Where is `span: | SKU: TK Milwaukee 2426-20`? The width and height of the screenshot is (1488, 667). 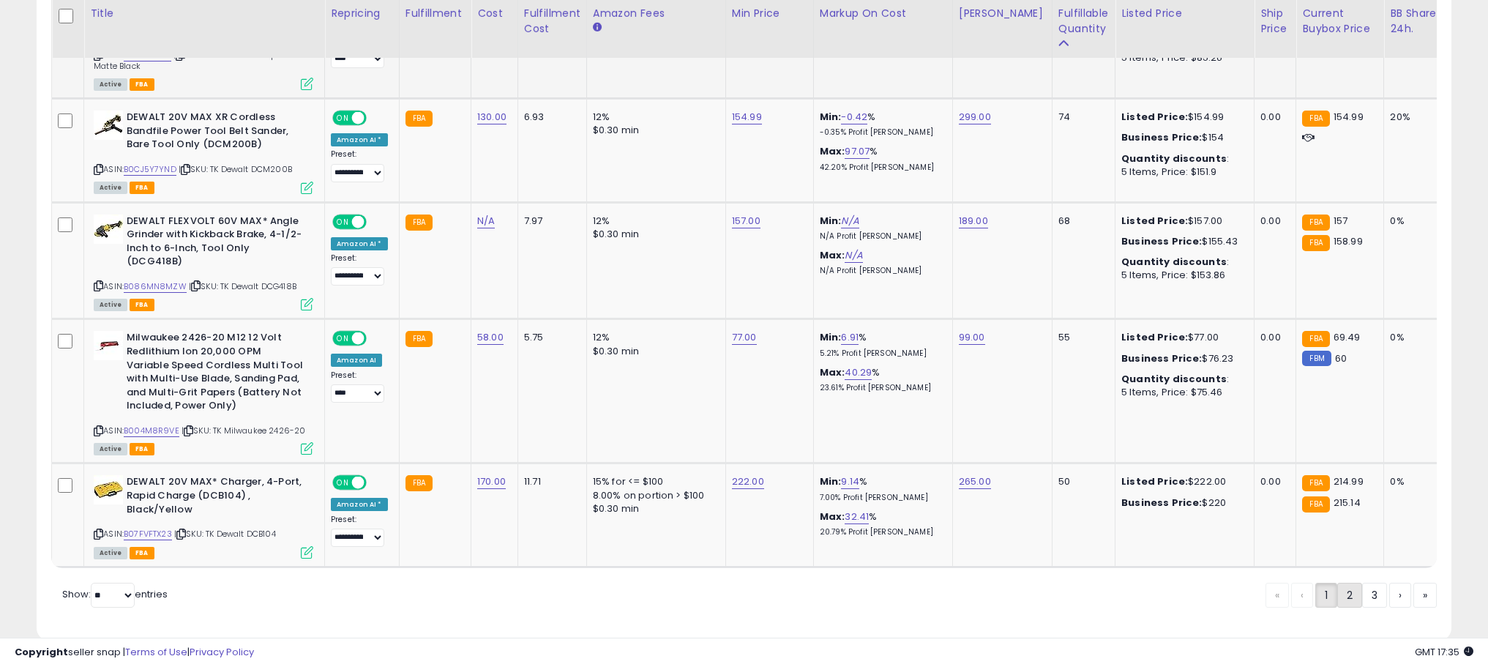
span: | SKU: TK Milwaukee 2426-20 is located at coordinates (244, 430).